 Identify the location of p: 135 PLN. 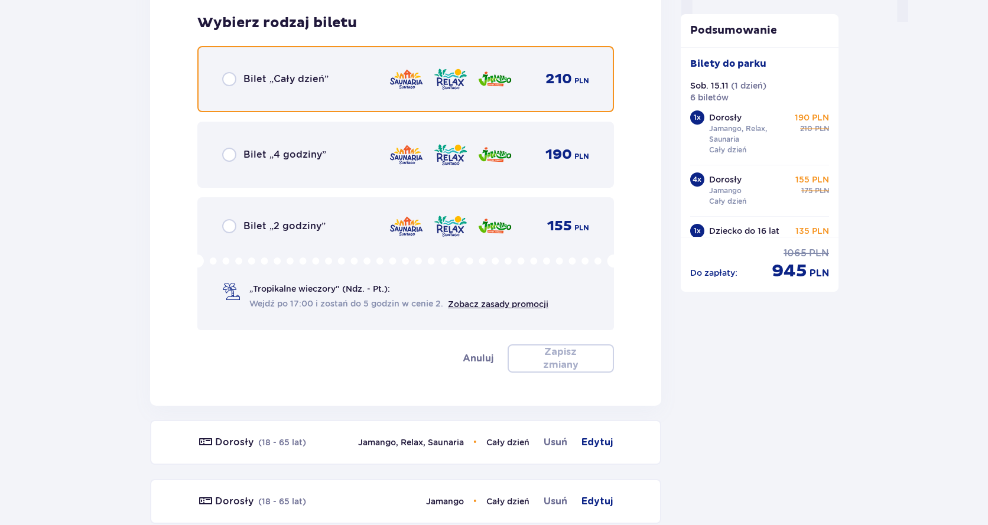
(812, 231).